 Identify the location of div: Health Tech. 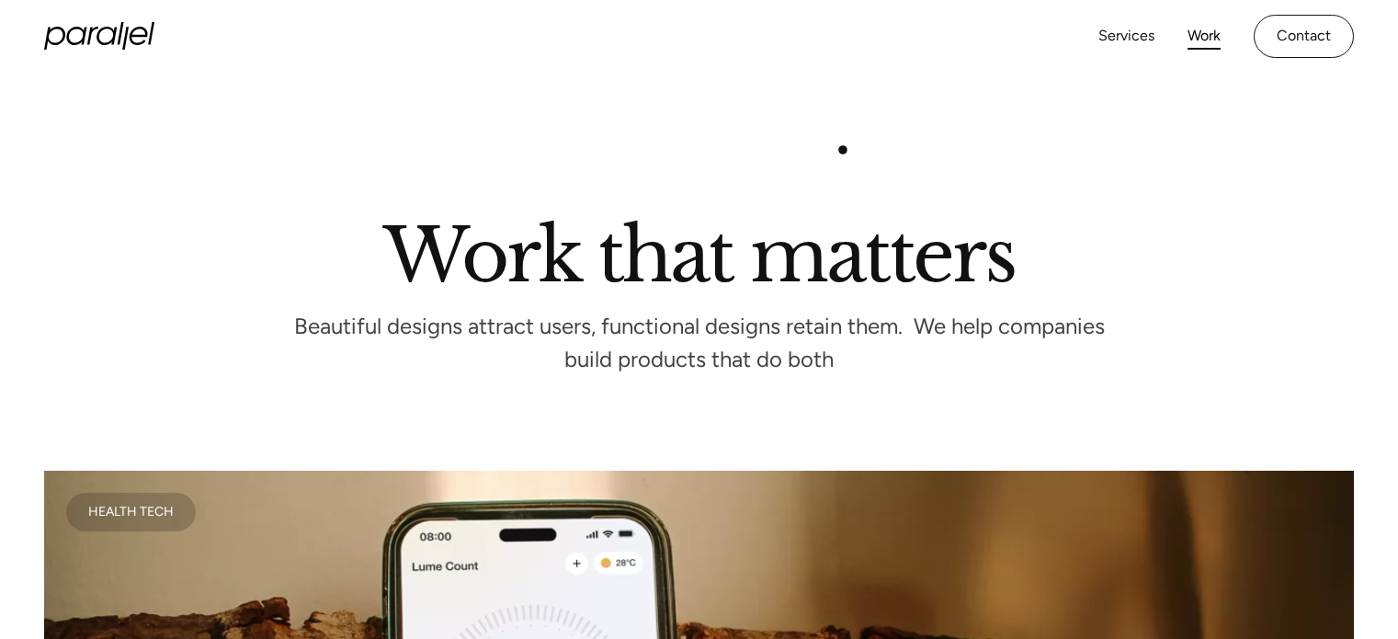
(131, 512).